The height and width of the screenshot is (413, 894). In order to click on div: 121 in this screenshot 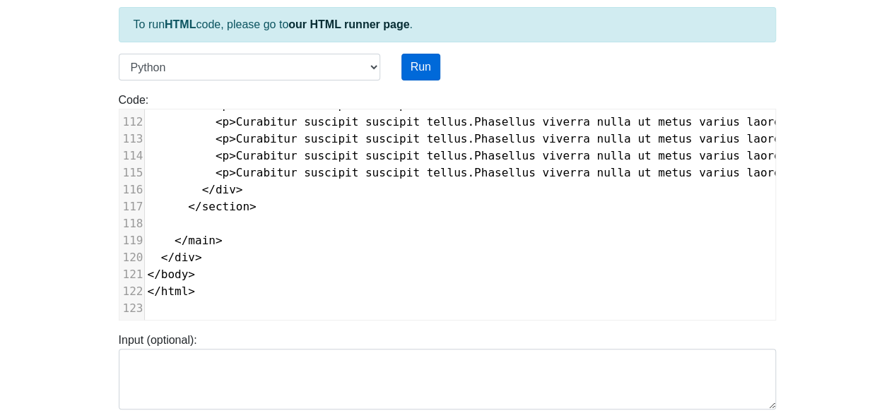, I will do `click(131, 275)`.